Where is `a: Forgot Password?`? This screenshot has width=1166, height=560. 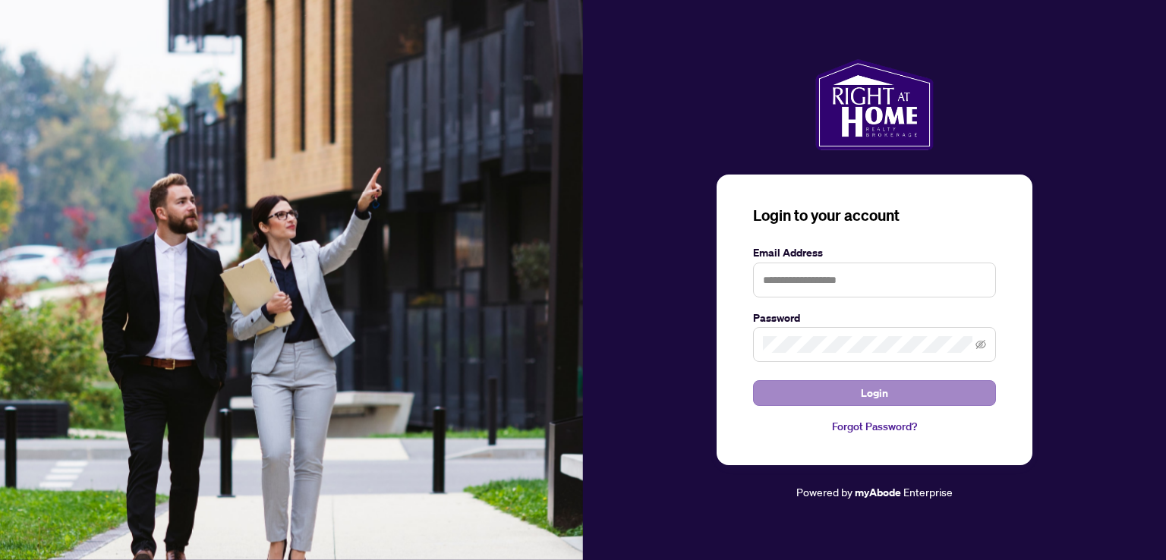
a: Forgot Password? is located at coordinates (875, 427).